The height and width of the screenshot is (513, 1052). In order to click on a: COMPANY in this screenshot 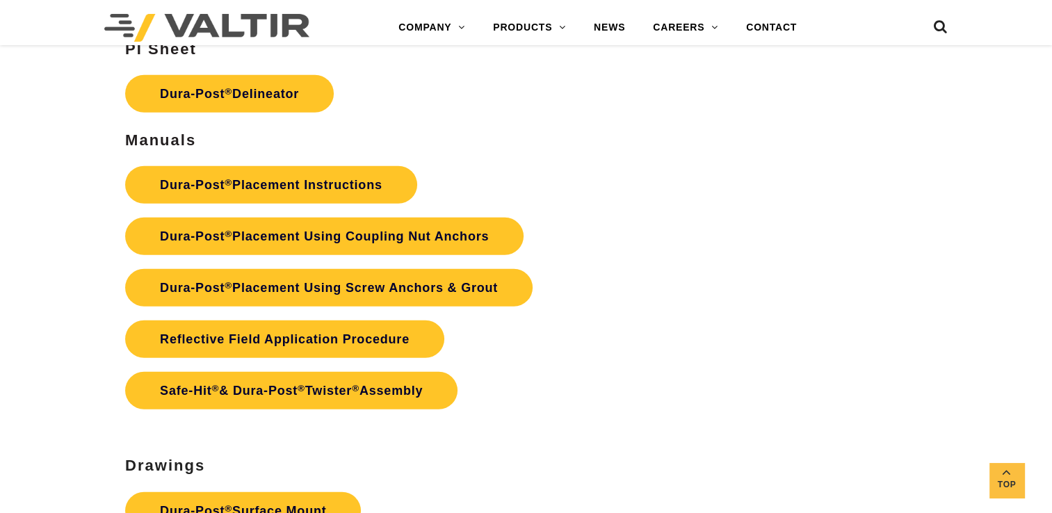, I will do `click(432, 28)`.